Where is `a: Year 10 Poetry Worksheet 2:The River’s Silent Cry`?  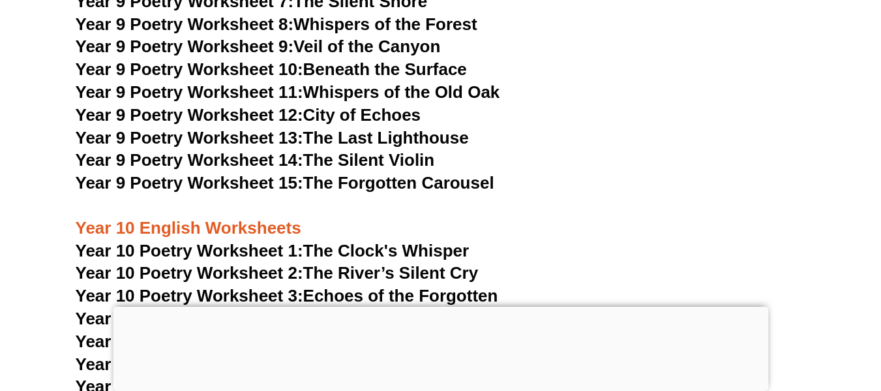 a: Year 10 Poetry Worksheet 2:The River’s Silent Cry is located at coordinates (277, 273).